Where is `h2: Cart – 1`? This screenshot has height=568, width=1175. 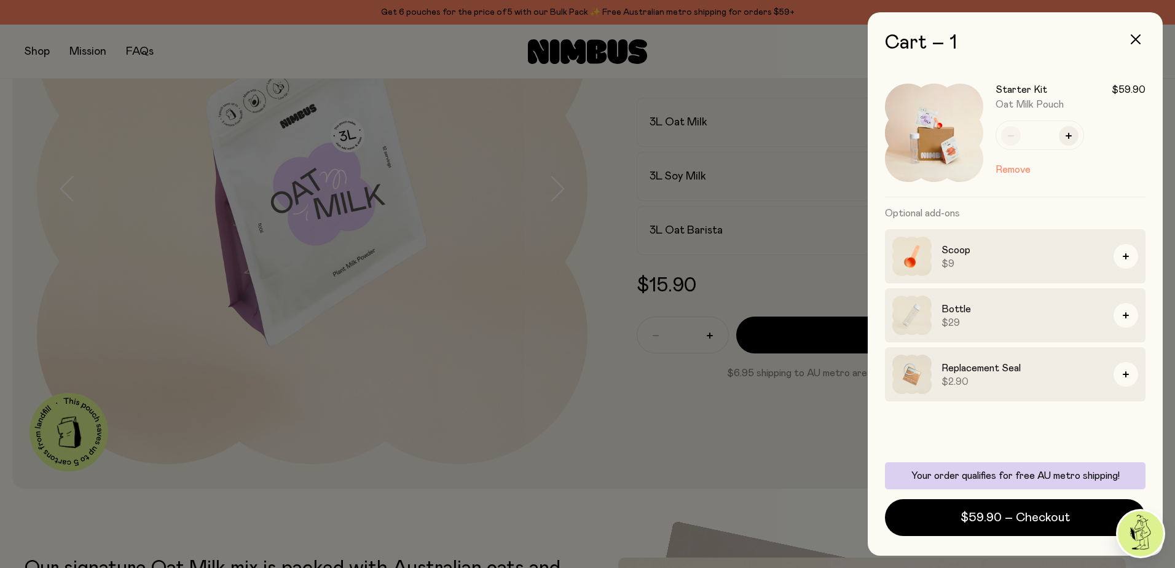 h2: Cart – 1 is located at coordinates (1015, 43).